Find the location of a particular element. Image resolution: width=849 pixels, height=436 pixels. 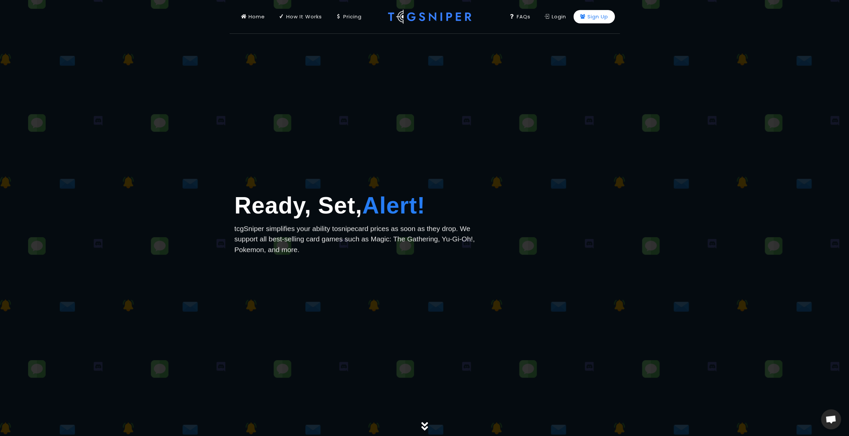

div: Open chat is located at coordinates (831, 419).